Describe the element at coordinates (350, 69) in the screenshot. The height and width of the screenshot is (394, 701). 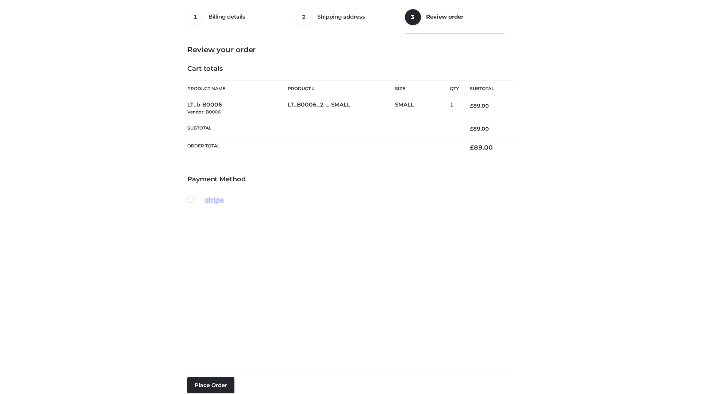
I see `h4: Cart totals` at that location.